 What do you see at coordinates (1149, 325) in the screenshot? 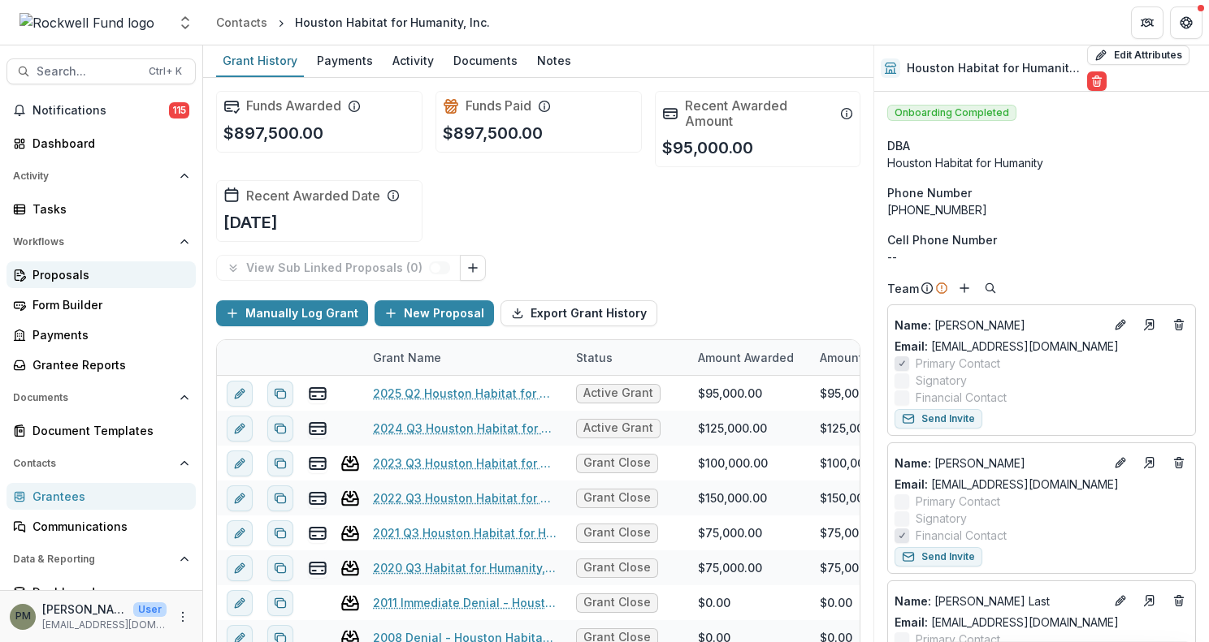
I see `a: Go to contact` at bounding box center [1149, 325].